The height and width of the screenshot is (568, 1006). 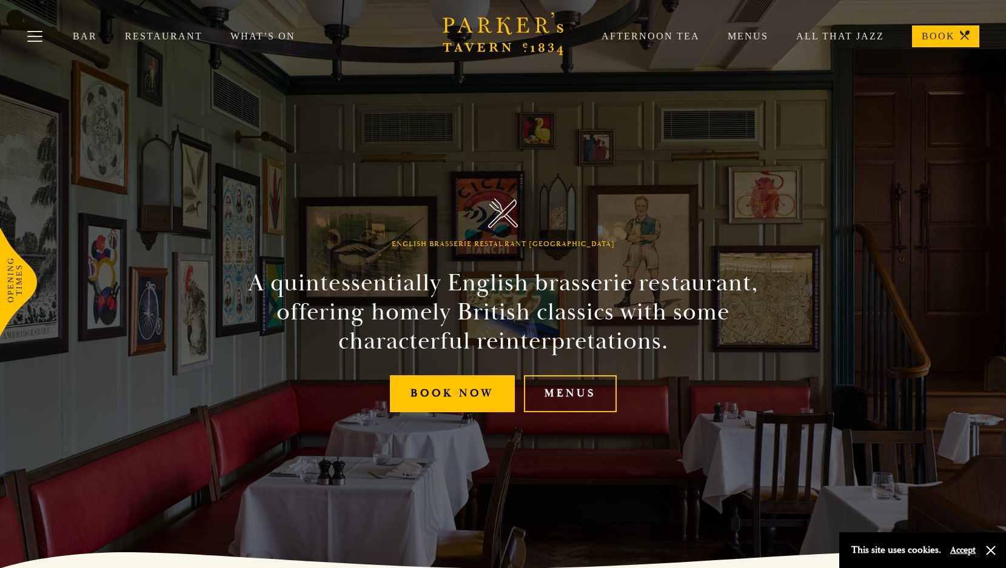 I want to click on button: Accept, so click(x=963, y=550).